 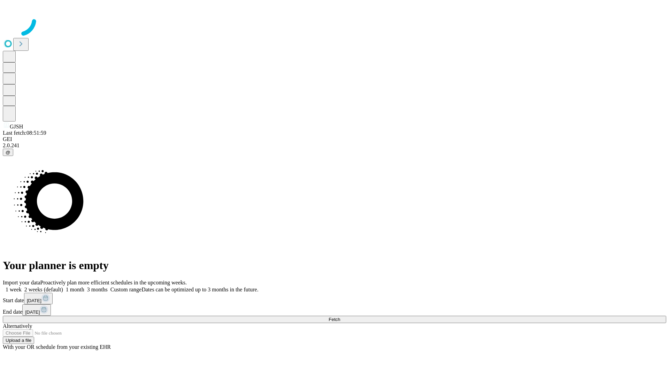 I want to click on span: 1 month, so click(x=75, y=289).